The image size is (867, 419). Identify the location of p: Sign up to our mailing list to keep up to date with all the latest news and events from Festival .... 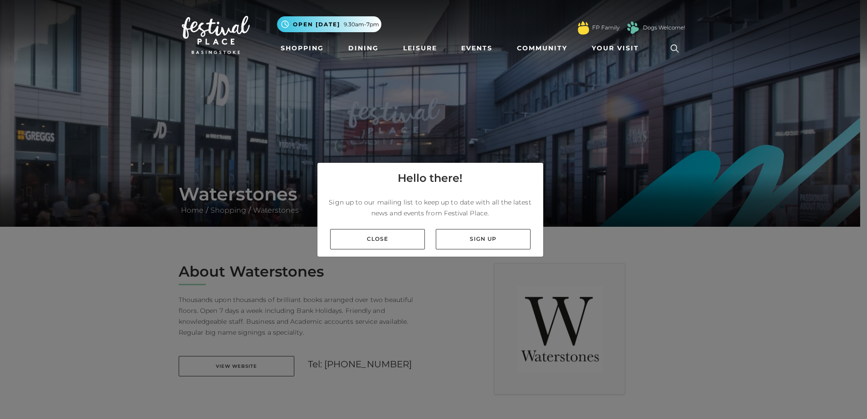
(430, 208).